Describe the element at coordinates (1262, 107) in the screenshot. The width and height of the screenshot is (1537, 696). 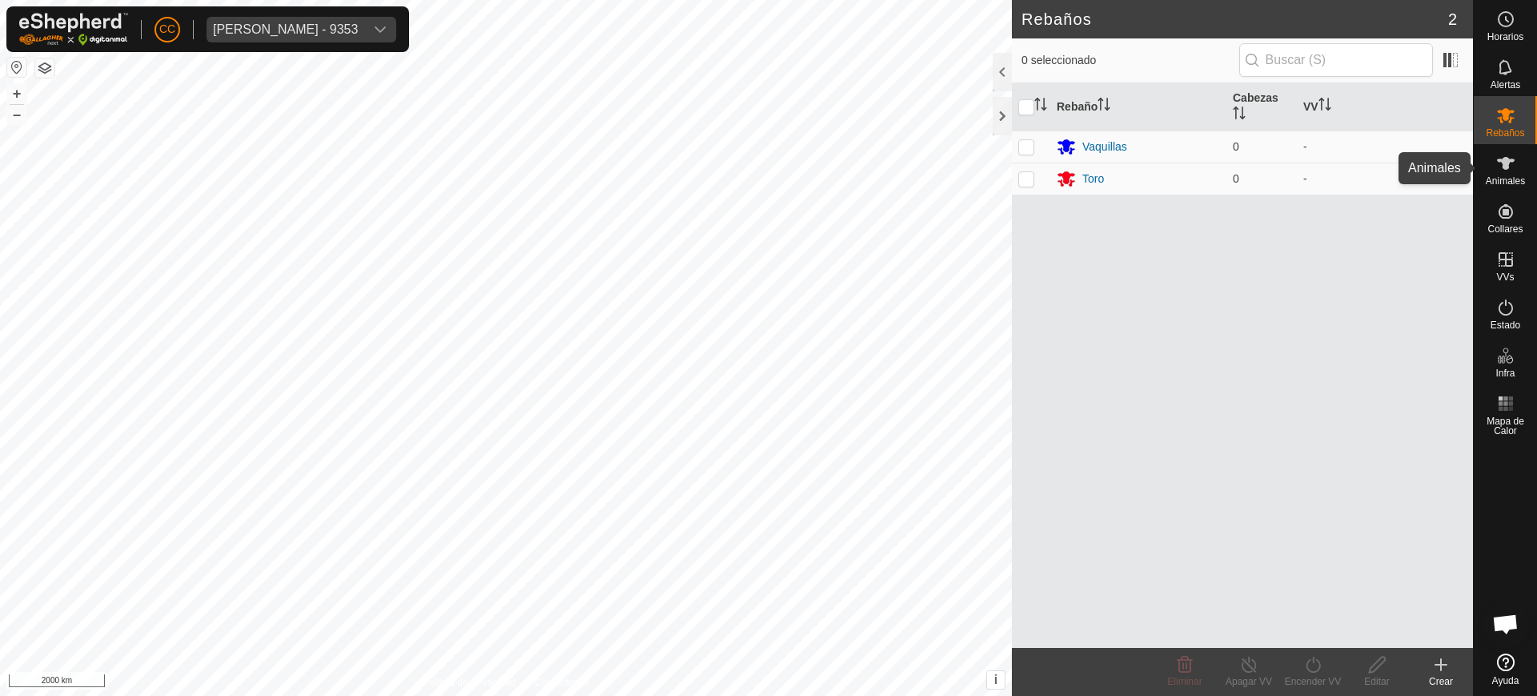
I see `th: Cabezas` at that location.